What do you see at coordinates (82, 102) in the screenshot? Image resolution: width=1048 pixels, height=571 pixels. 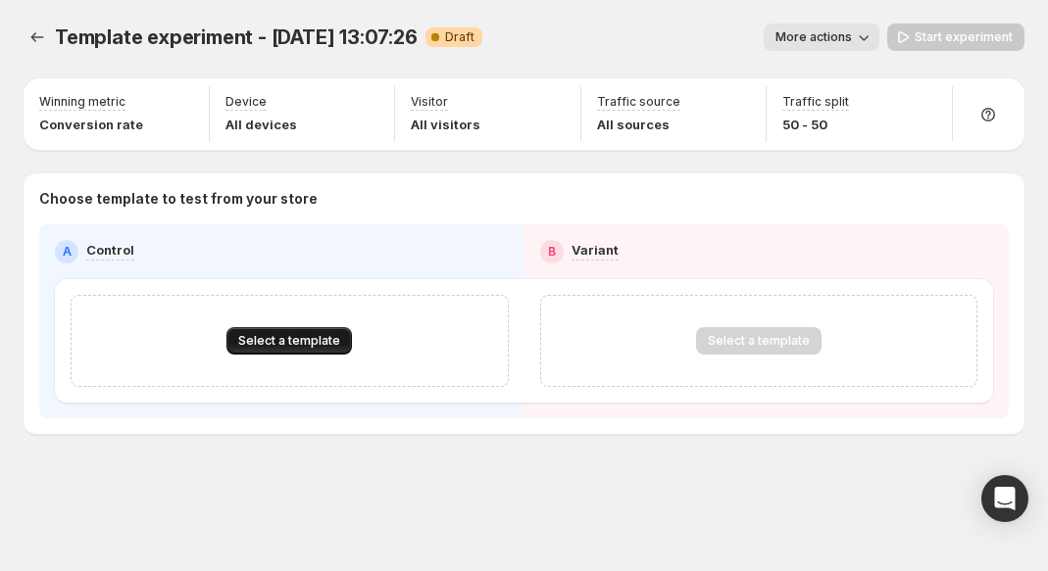 I see `p: Winning metric` at bounding box center [82, 102].